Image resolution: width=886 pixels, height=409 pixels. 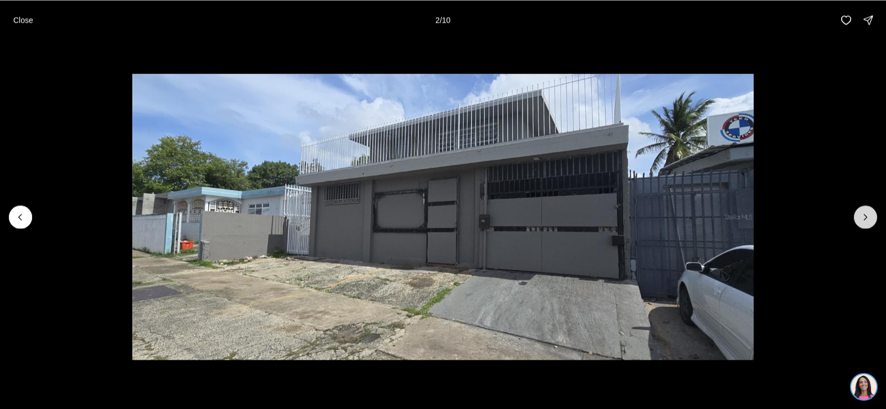 I want to click on p: 2 / 10, so click(x=442, y=20).